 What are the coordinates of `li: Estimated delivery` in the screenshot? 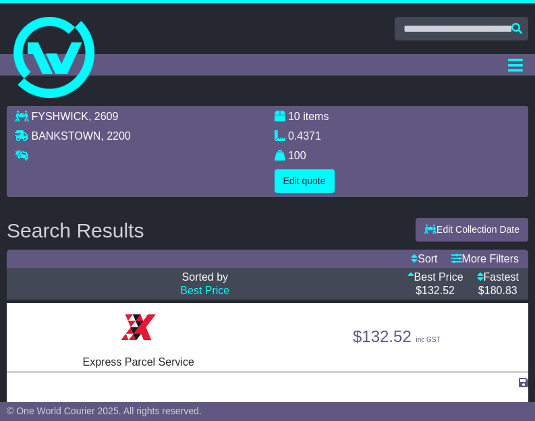 It's located at (281, 406).